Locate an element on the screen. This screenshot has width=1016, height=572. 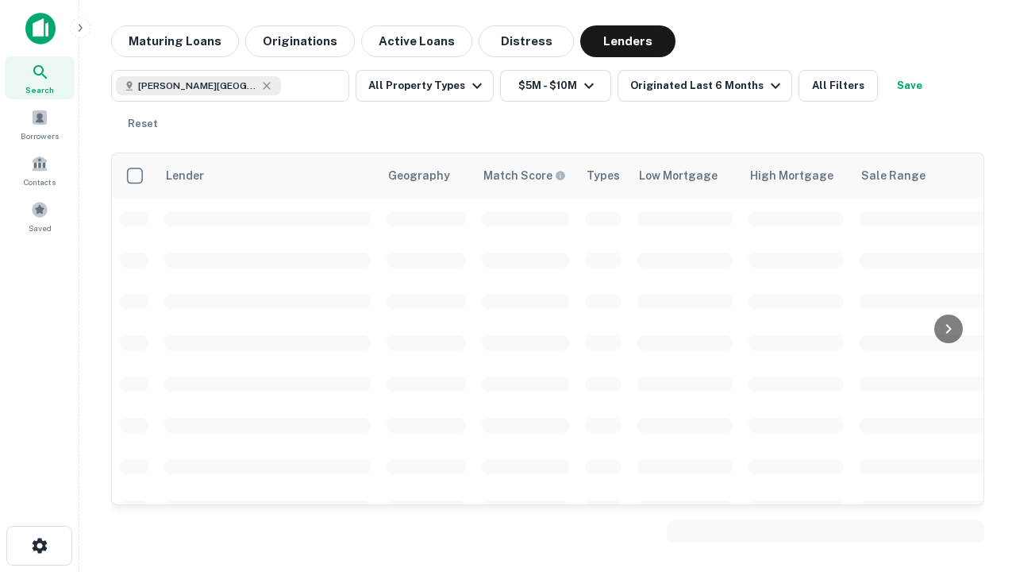
button: Distress is located at coordinates (526, 41).